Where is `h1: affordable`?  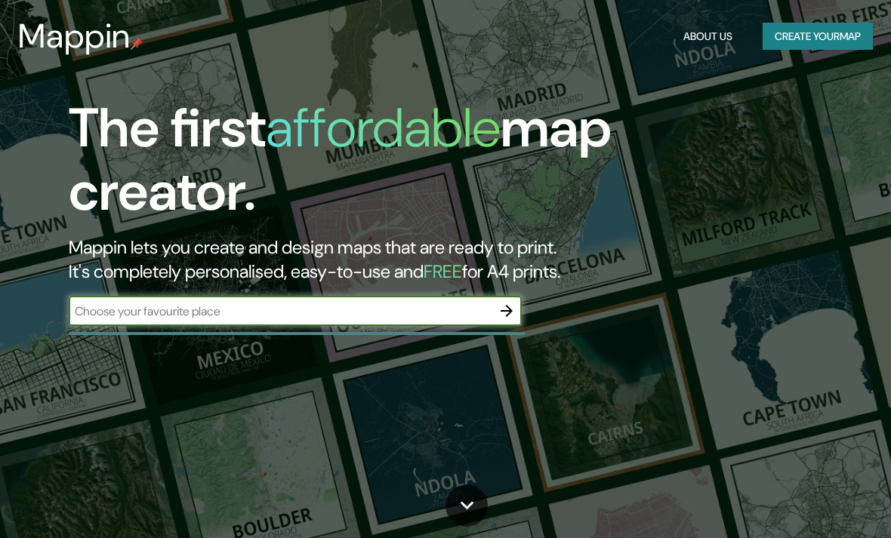 h1: affordable is located at coordinates (383, 128).